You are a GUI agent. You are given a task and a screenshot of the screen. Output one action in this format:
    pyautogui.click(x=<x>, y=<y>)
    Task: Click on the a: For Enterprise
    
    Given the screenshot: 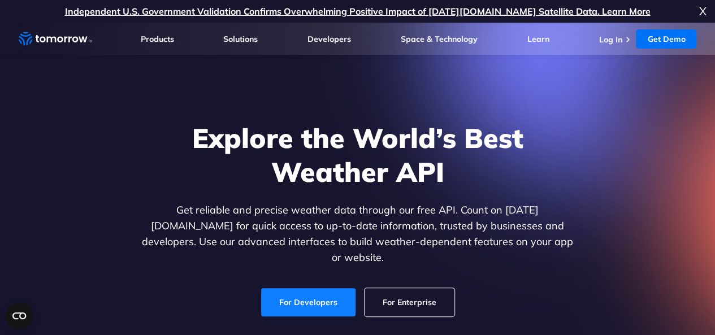 What is the action you would take?
    pyautogui.click(x=409, y=303)
    